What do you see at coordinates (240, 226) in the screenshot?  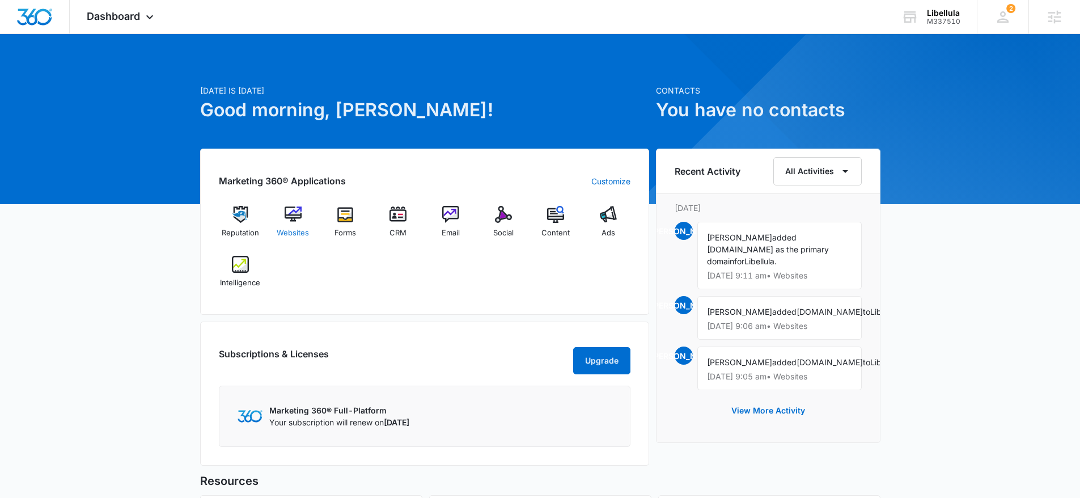 I see `a: Reputation` at bounding box center [240, 226].